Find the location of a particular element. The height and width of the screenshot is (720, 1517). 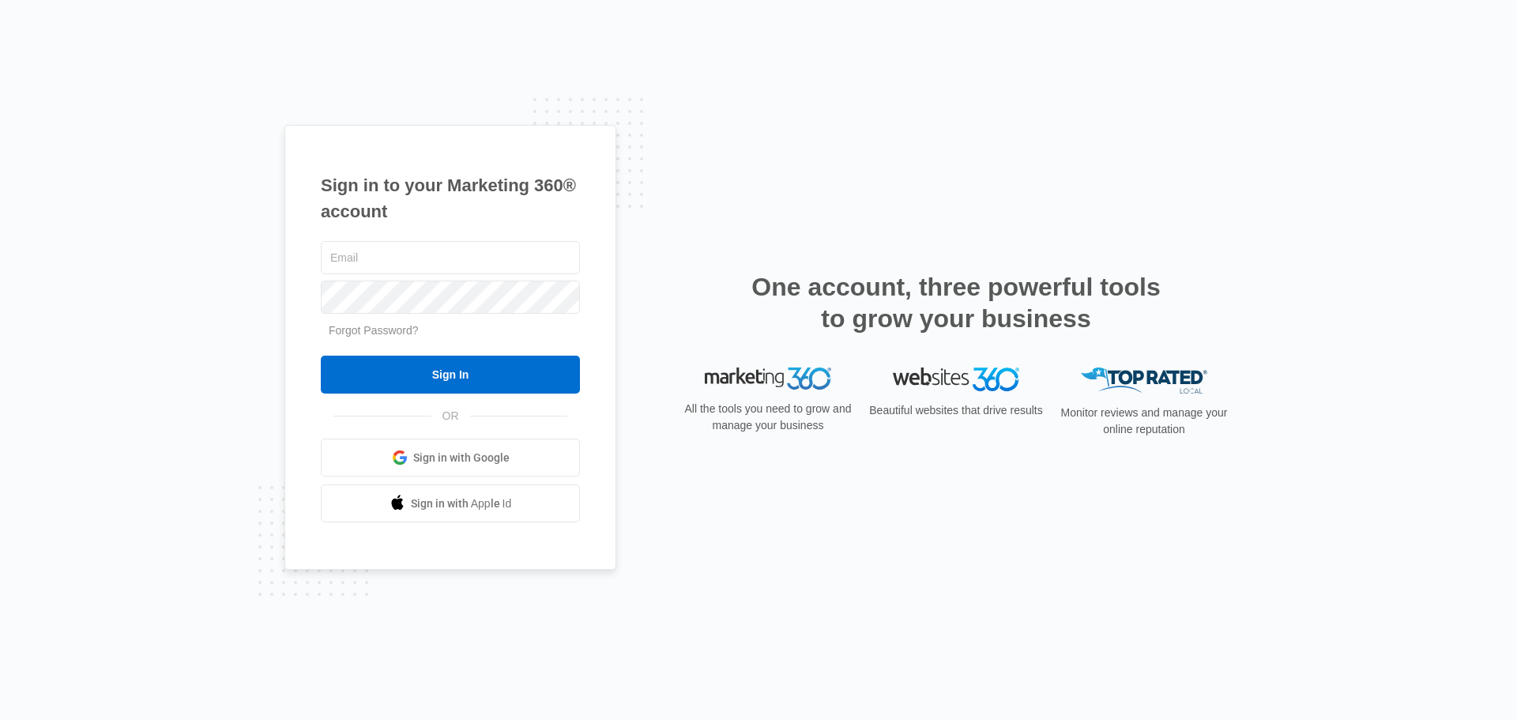

img: Top Rated Local is located at coordinates (1144, 380).